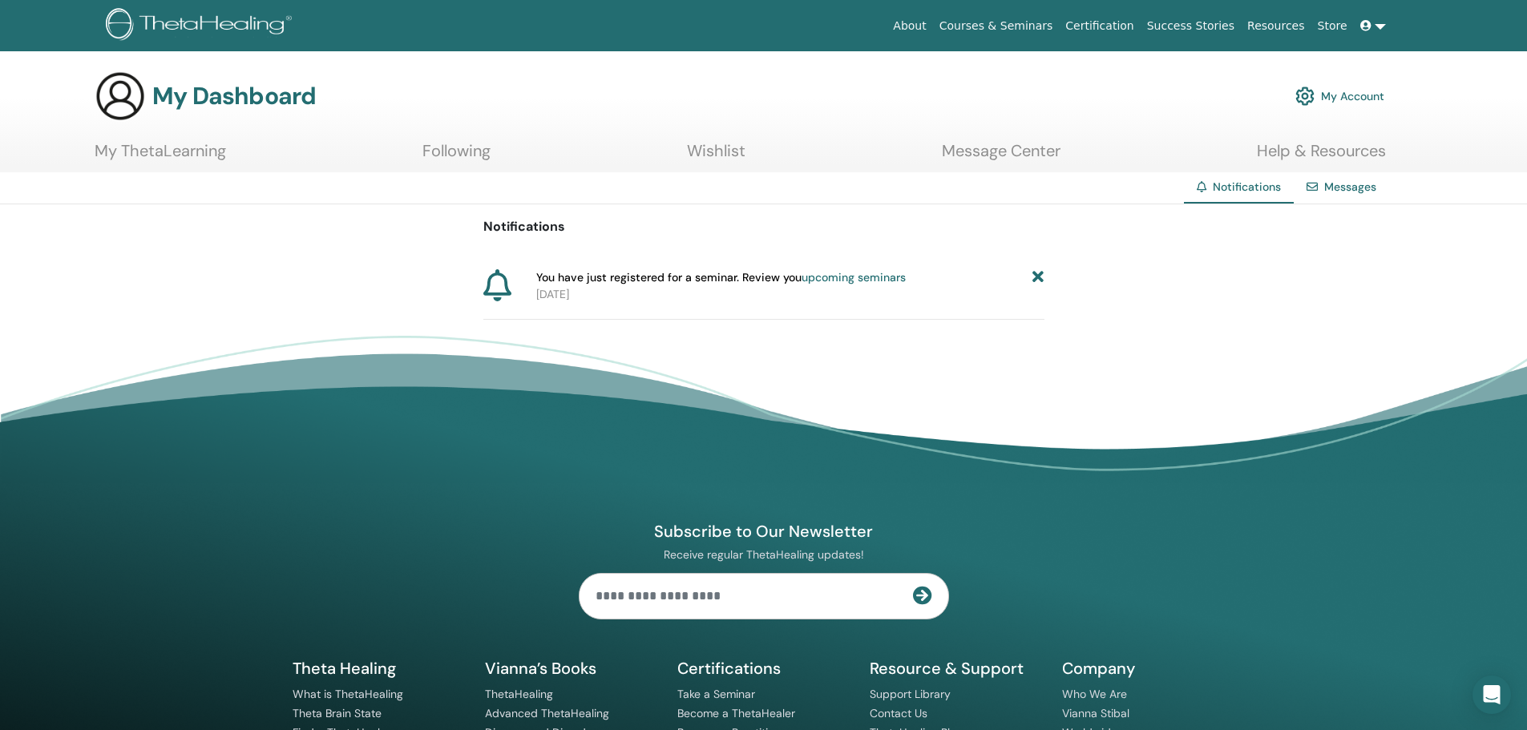 The width and height of the screenshot is (1527, 730). What do you see at coordinates (348, 694) in the screenshot?
I see `a: What is ThetaHealing` at bounding box center [348, 694].